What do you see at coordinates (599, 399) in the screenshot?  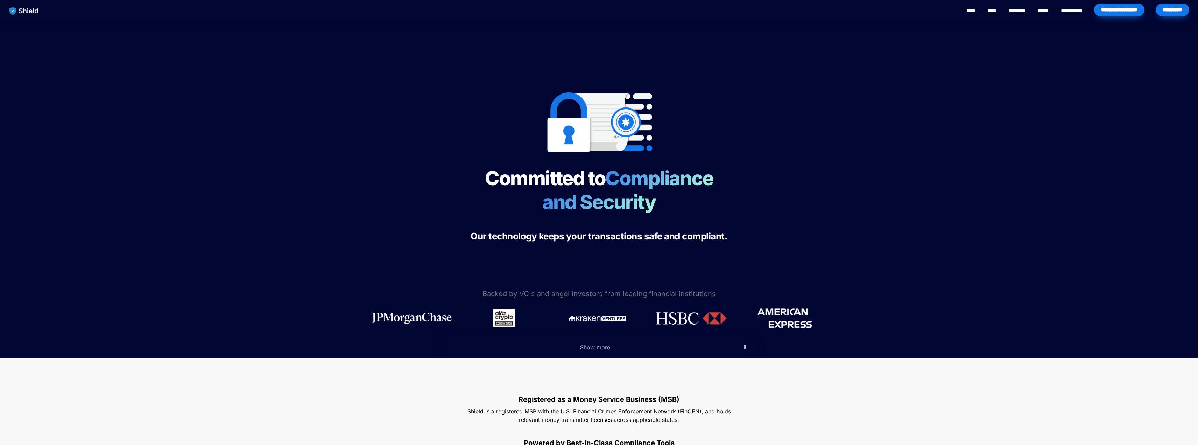 I see `strong: Registered as a Money Service Business (MSB)` at bounding box center [599, 399].